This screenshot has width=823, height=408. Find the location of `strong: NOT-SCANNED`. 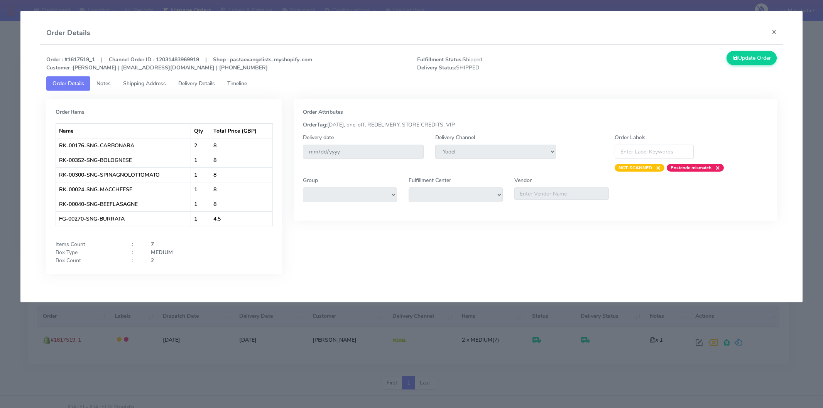

strong: NOT-SCANNED is located at coordinates (635, 168).